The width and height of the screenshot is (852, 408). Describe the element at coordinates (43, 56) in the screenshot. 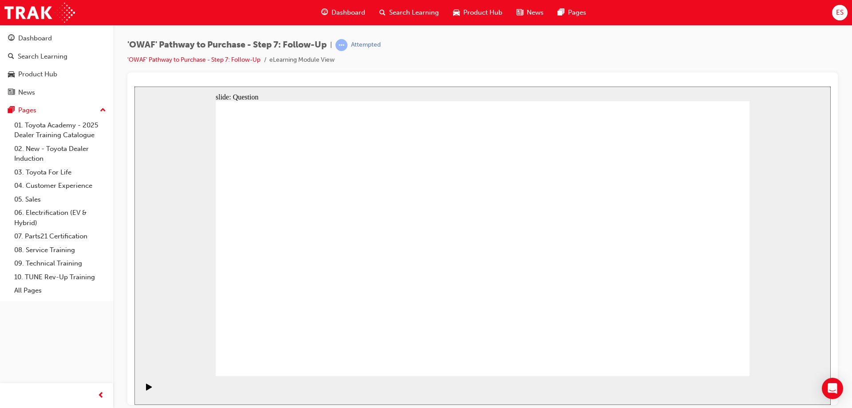

I see `div: Search Learning` at that location.